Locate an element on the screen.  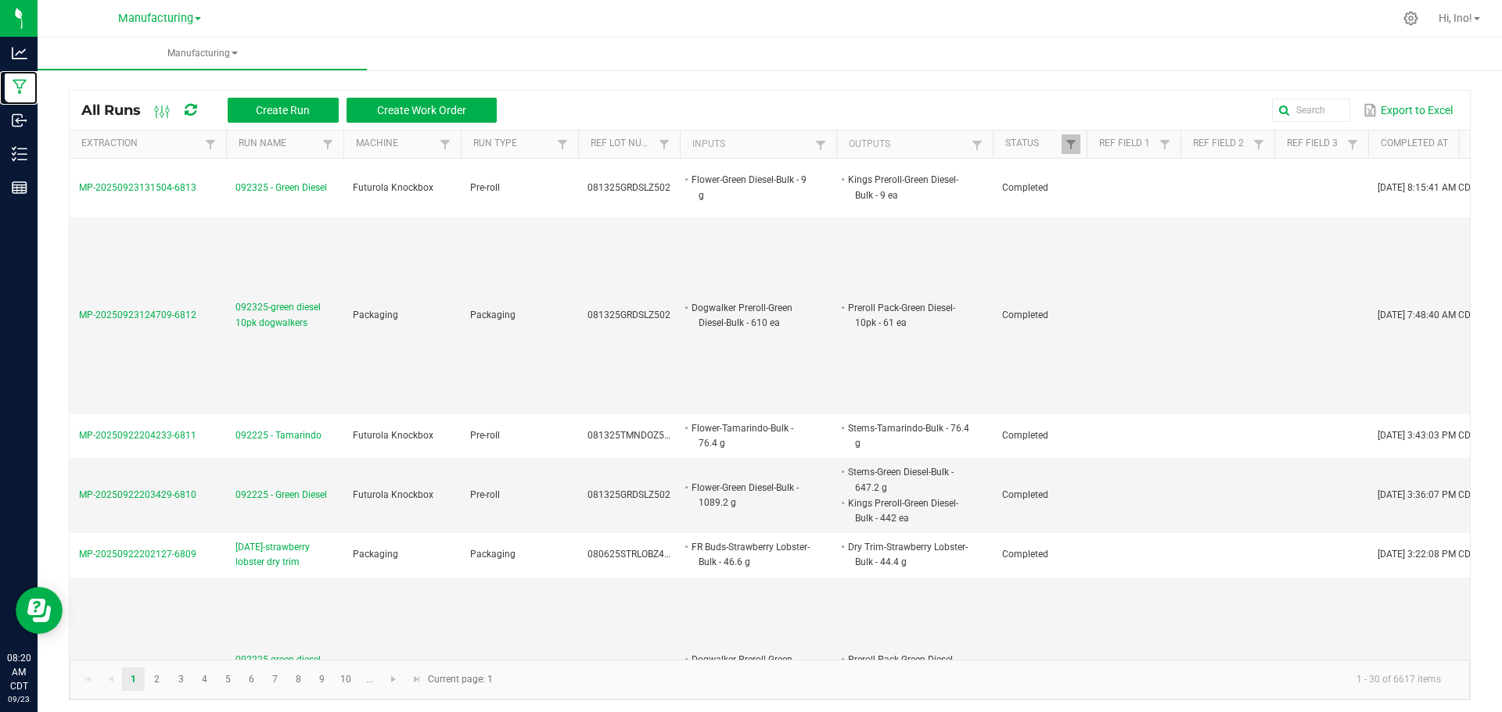
span: 080625STRLOBZ402 is located at coordinates (631, 554).